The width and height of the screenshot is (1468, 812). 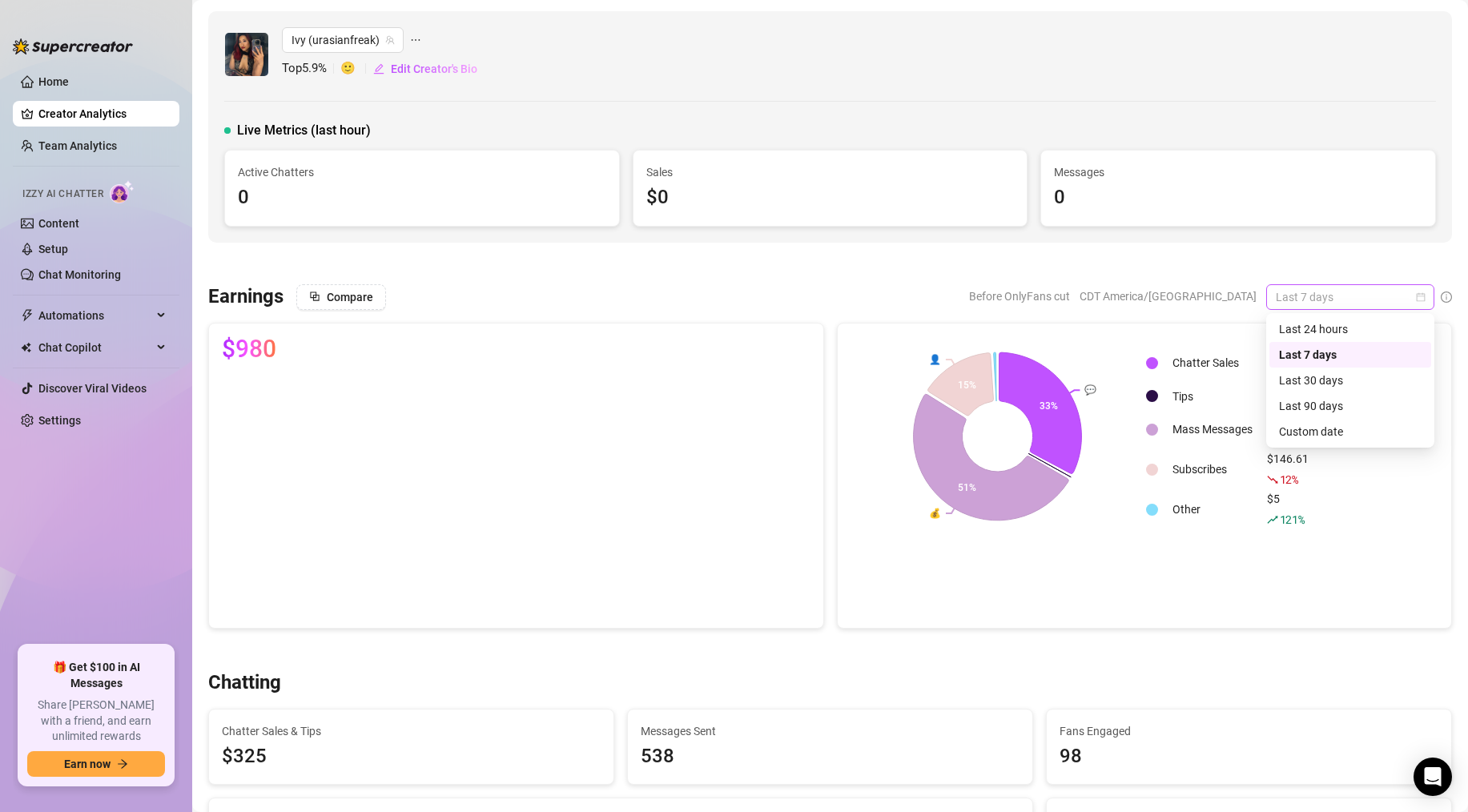 What do you see at coordinates (1288, 470) in the screenshot?
I see `div: $146.61` at bounding box center [1288, 470].